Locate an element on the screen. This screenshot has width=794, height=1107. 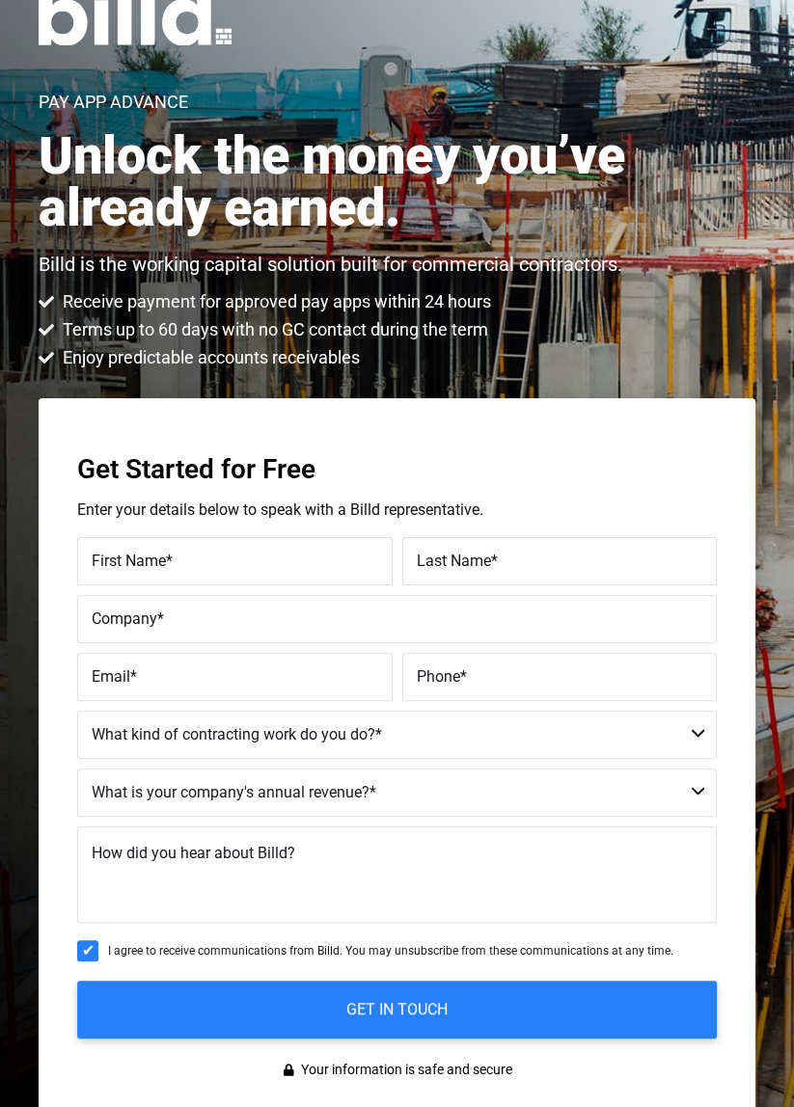
input: I agree to receive communications from Billd. You may unsubscribe from these communications at an... is located at coordinates (88, 951).